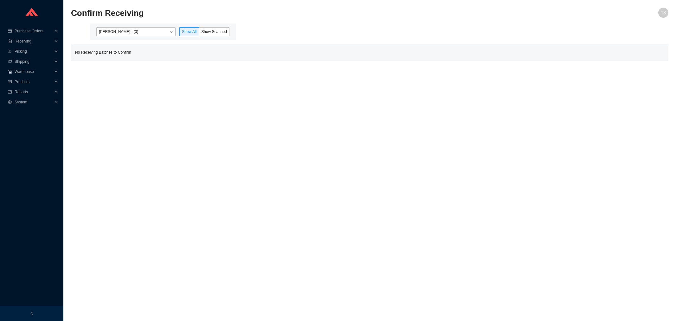 The height and width of the screenshot is (321, 676). What do you see at coordinates (189, 32) in the screenshot?
I see `span: Show All` at bounding box center [189, 32].